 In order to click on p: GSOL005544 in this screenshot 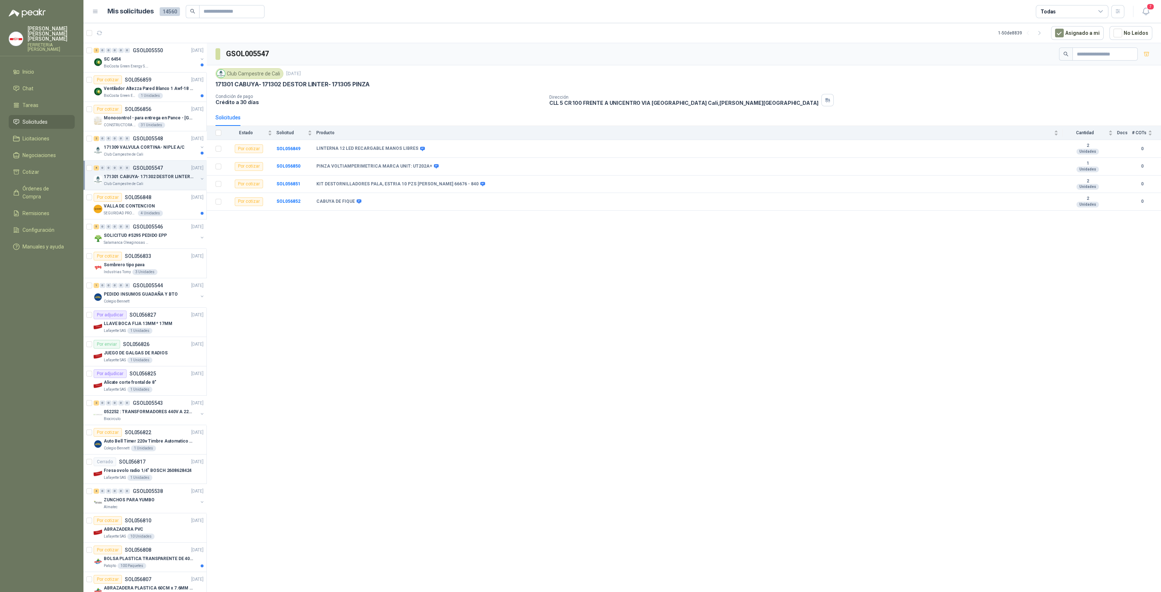, I will do `click(148, 286)`.